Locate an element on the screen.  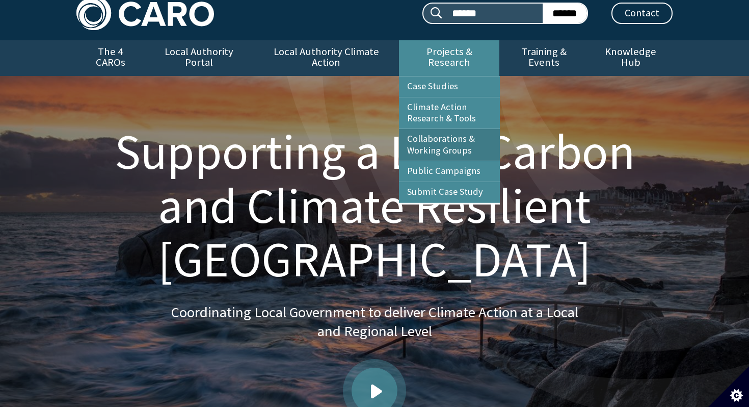
a: Training & Events is located at coordinates (544, 58).